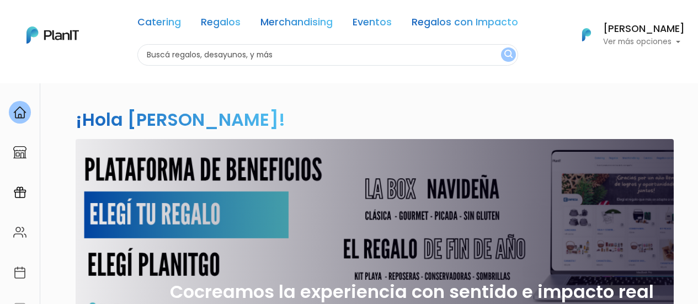 The image size is (698, 304). Describe the element at coordinates (159, 24) in the screenshot. I see `a: Catering` at that location.